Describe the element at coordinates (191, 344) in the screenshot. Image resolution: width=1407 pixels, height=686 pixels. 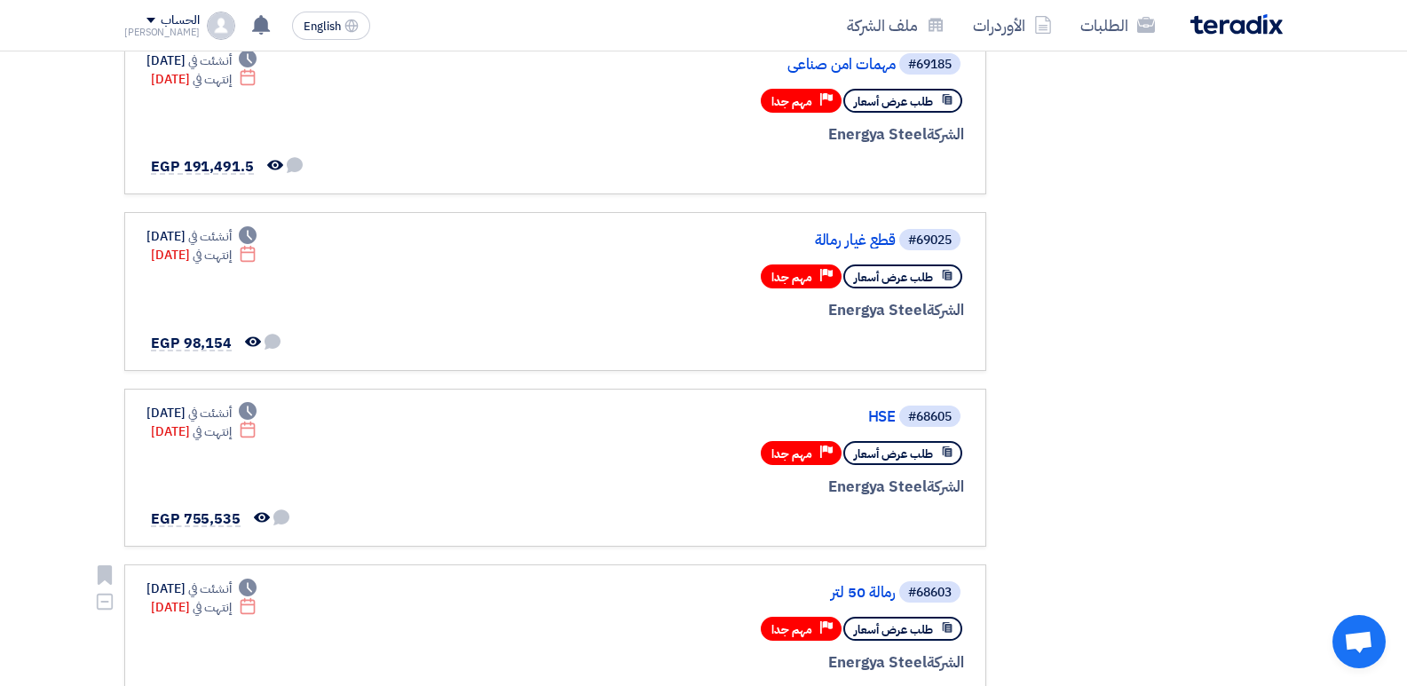
I see `span: EGP 98,154` at that location.